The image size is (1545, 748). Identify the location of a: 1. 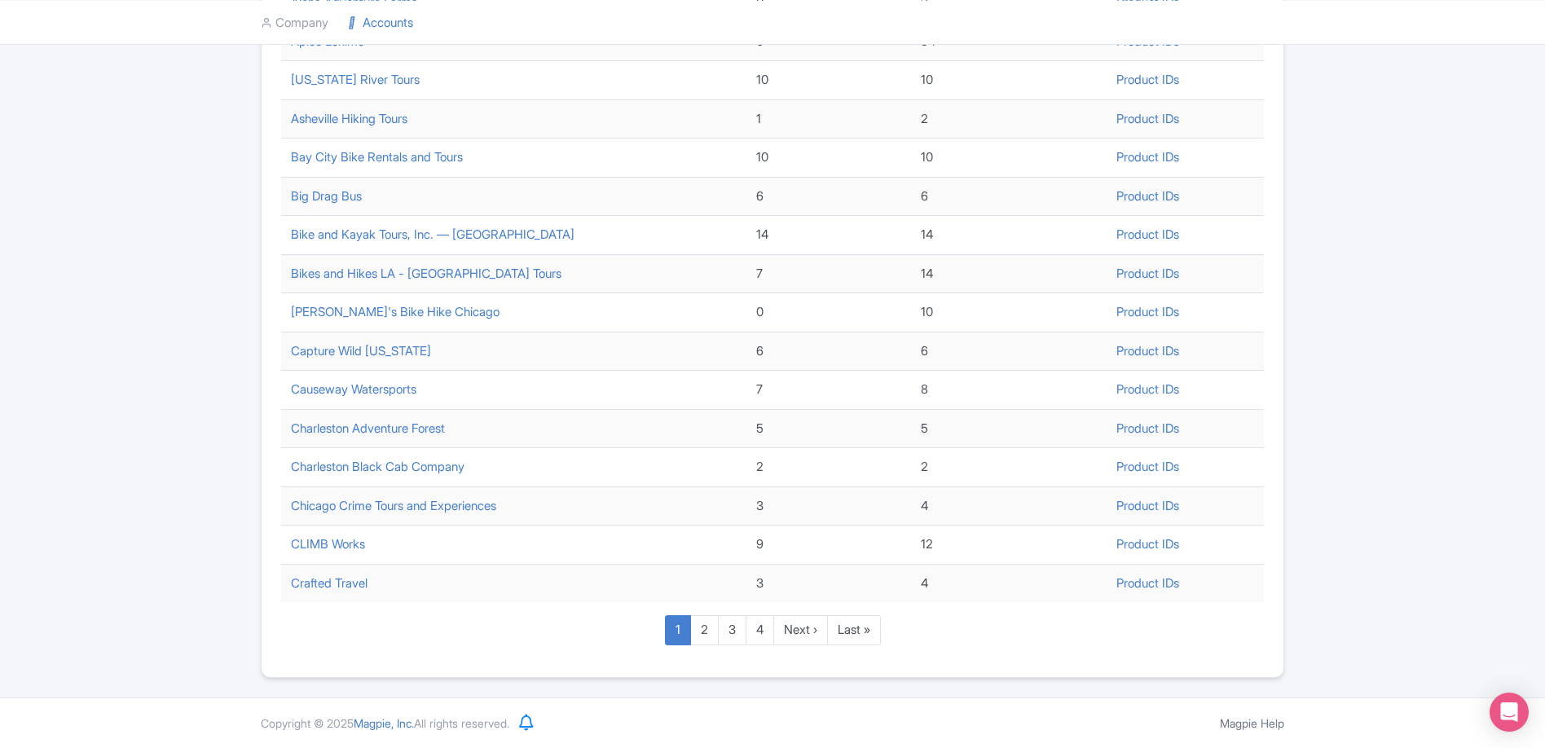
(678, 630).